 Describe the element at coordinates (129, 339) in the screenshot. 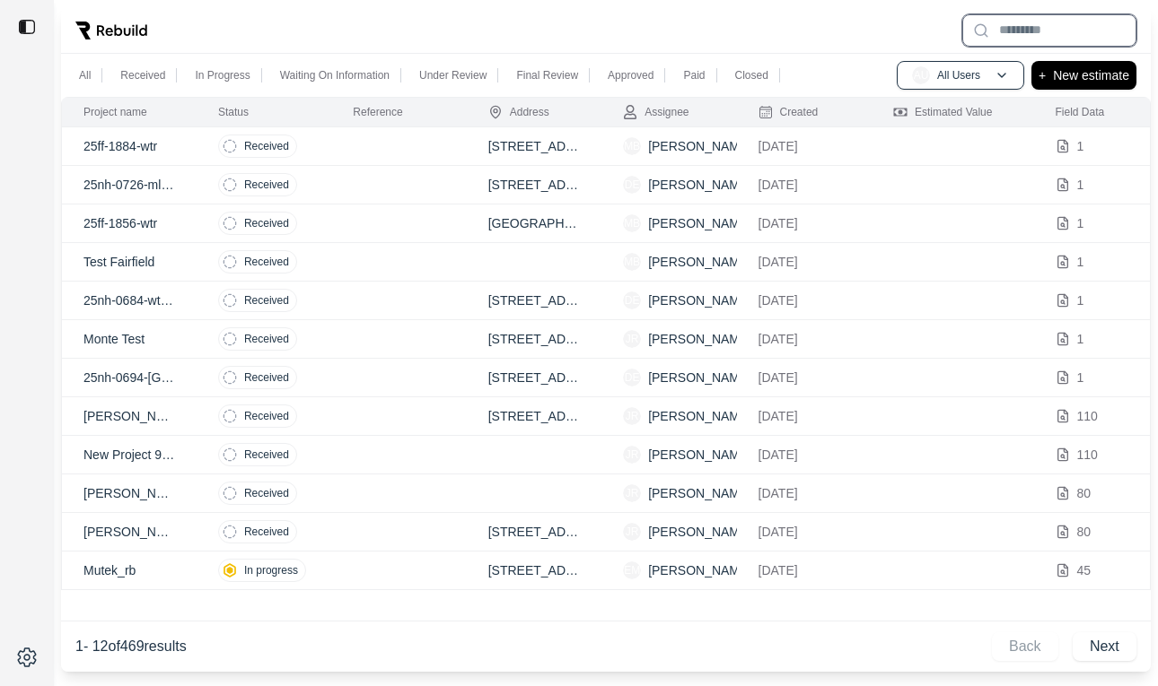

I see `p: Monte Test` at that location.